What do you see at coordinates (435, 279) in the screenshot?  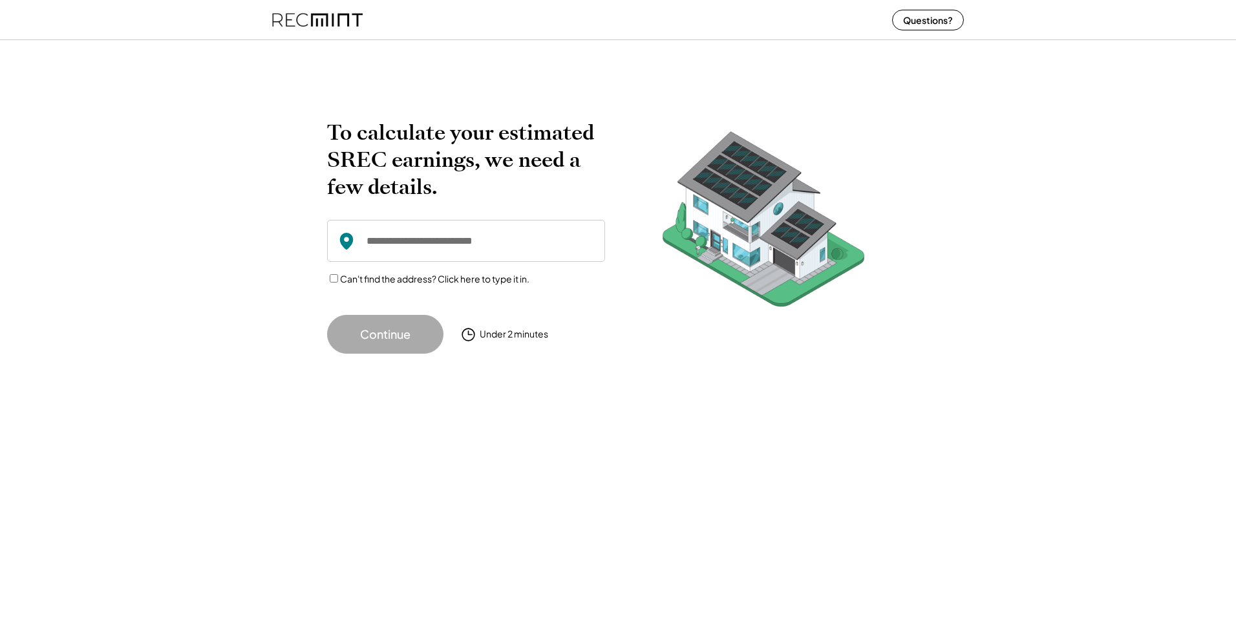 I see `label: Can't find the address? Click here to type it in.` at bounding box center [435, 279].